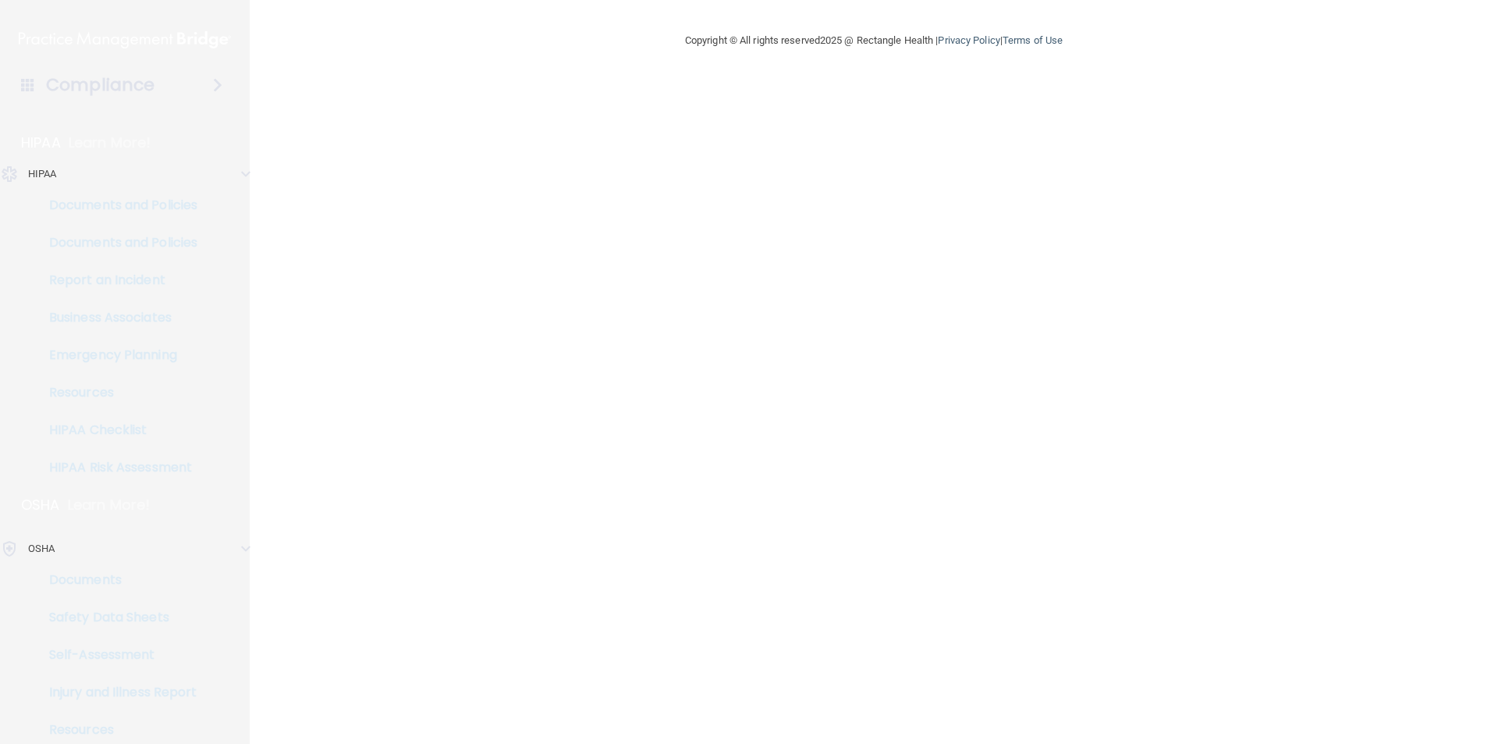 This screenshot has width=1498, height=744. What do you see at coordinates (116, 692) in the screenshot?
I see `p: Injury and Illness Report` at bounding box center [116, 692].